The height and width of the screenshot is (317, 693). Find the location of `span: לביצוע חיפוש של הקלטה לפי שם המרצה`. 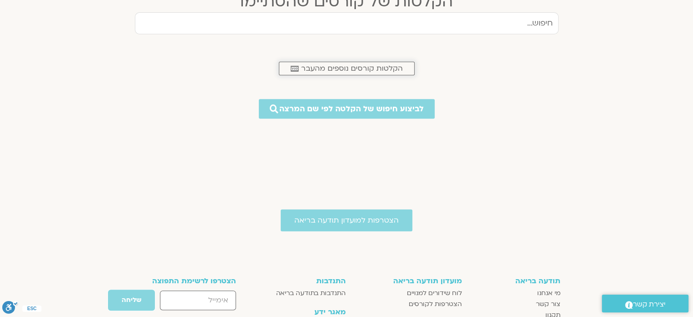

span: לביצוע חיפוש של הקלטה לפי שם המרצה is located at coordinates (351, 108).